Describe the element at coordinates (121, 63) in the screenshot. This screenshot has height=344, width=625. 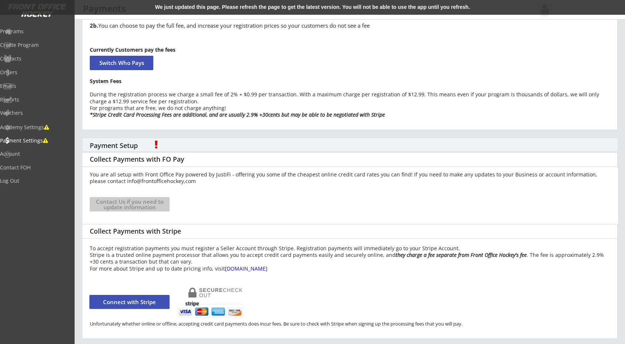
I see `button: Switch Who Pays` at that location.